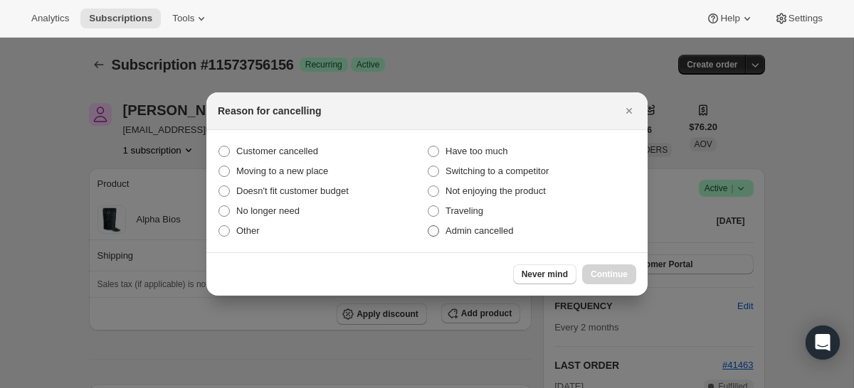 The height and width of the screenshot is (388, 854). Describe the element at coordinates (729, 18) in the screenshot. I see `span: Help` at that location.